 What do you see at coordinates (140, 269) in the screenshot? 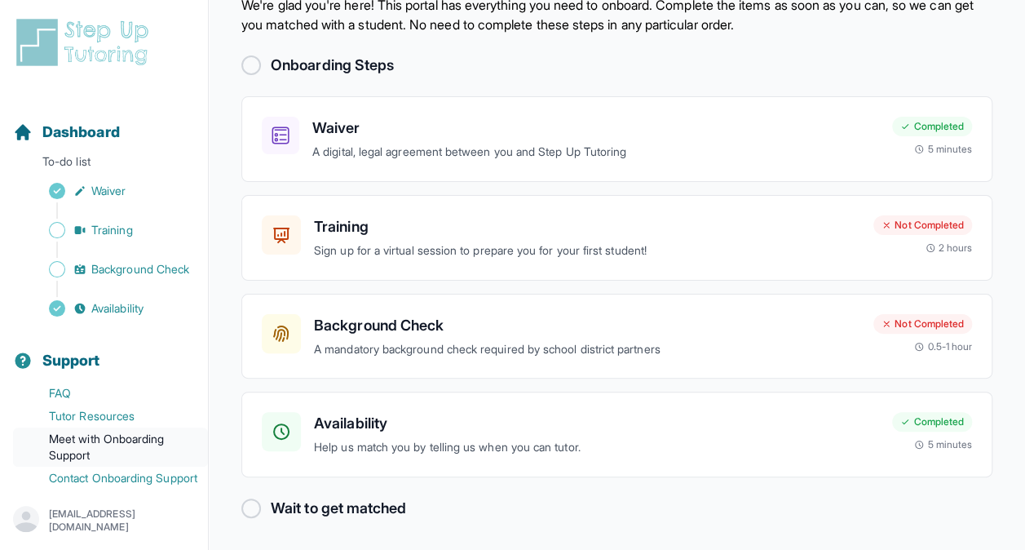
I see `span: Background Check` at bounding box center [140, 269].